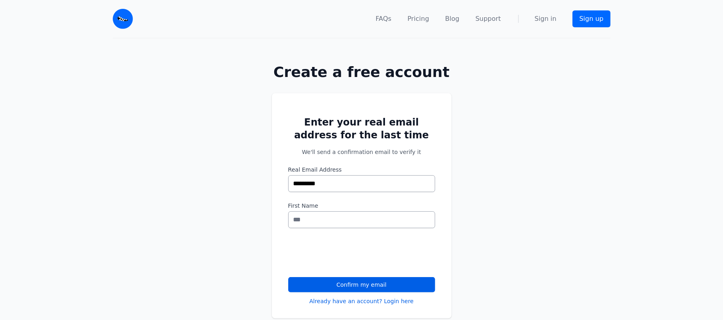 The height and width of the screenshot is (320, 723). I want to click on a: Sign in, so click(545, 19).